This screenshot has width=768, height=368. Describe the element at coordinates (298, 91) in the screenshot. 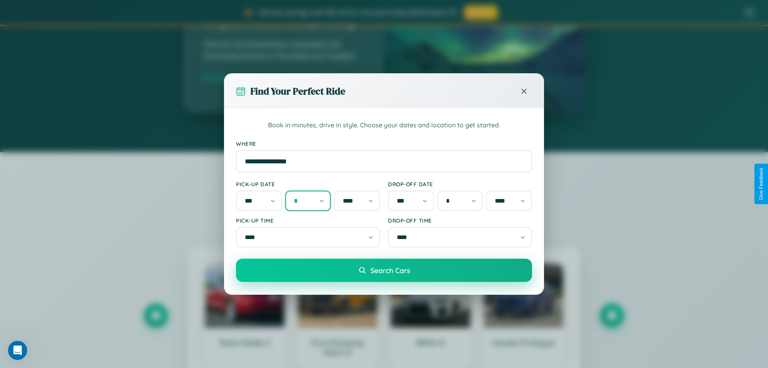

I see `h3: Find Your Perfect Ride` at that location.